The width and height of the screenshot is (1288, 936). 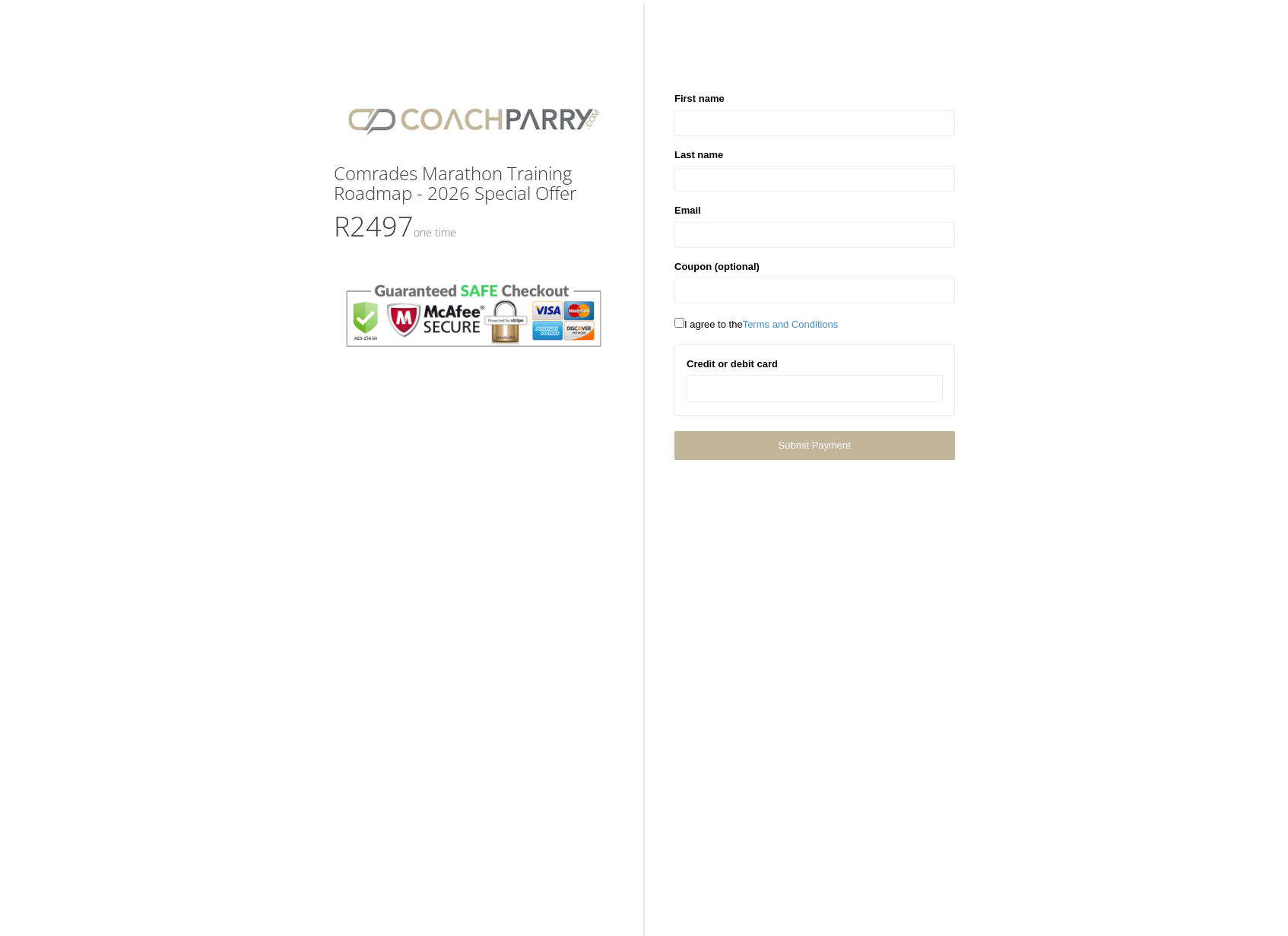 I want to click on h3: Comrades Marathon Training Roadmap - 2026 Special Offer, so click(x=474, y=183).